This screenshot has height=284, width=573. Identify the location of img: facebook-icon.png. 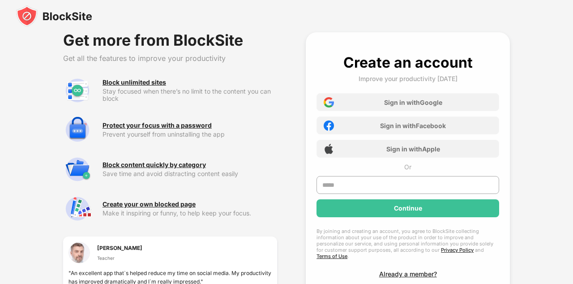
(328, 125).